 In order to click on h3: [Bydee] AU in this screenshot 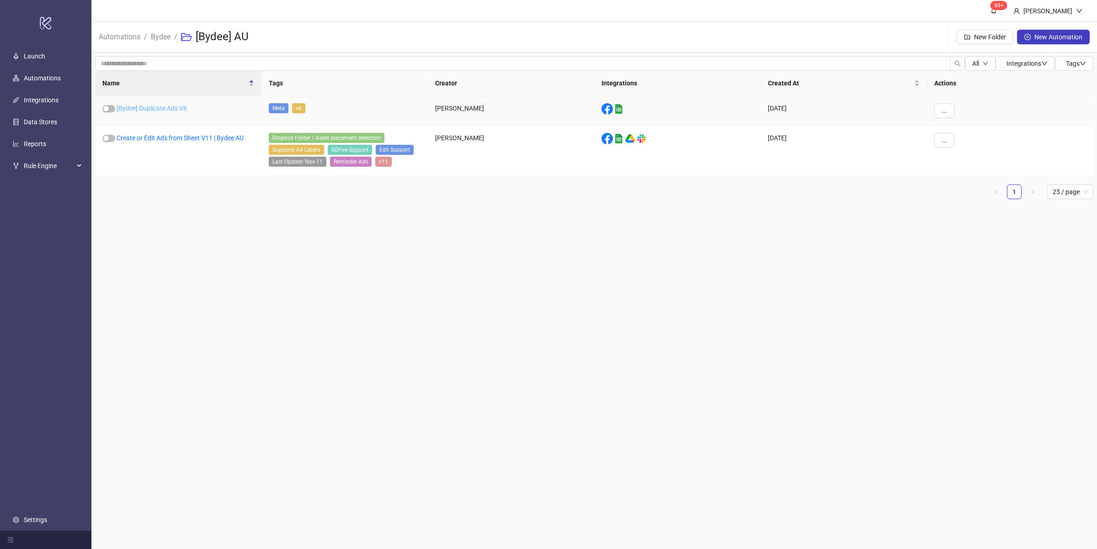, I will do `click(222, 37)`.